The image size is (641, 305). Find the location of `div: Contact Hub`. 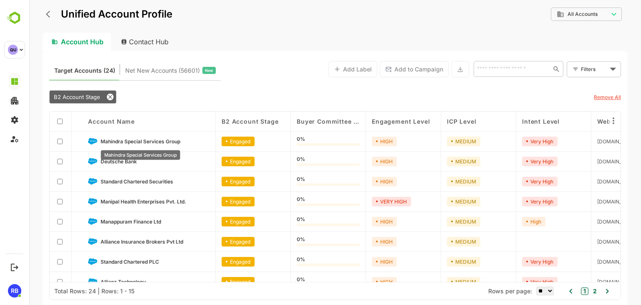

div: Contact Hub is located at coordinates (116, 42).